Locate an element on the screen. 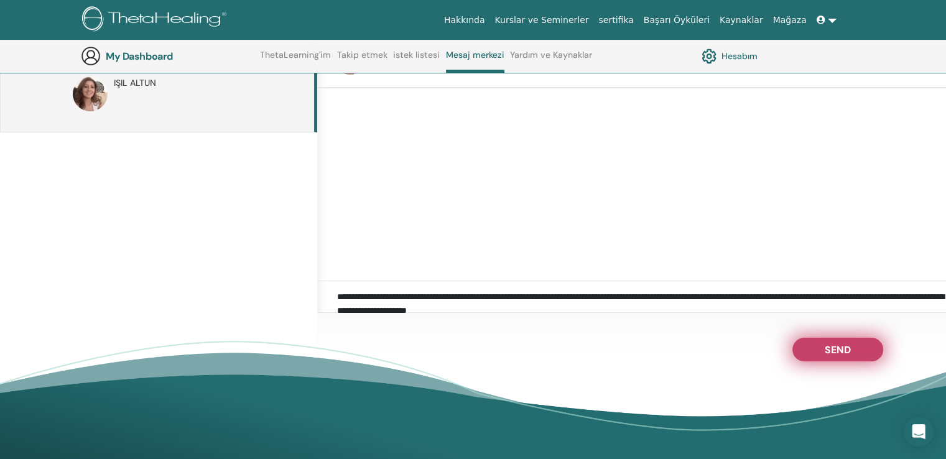 This screenshot has width=946, height=459. a: Hesabım is located at coordinates (730, 56).